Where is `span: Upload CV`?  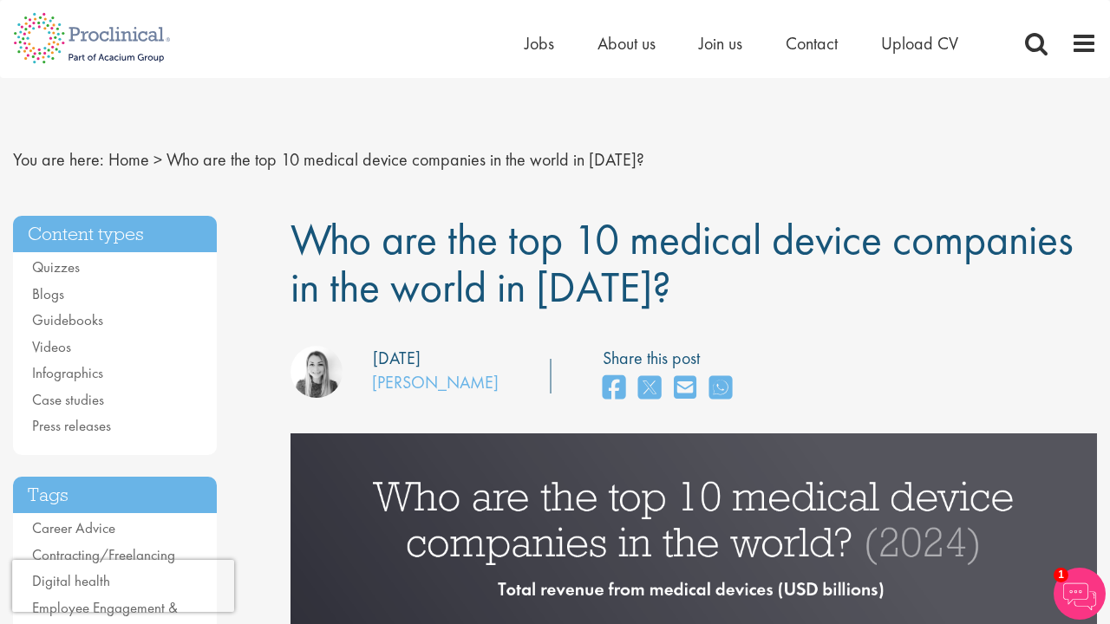
span: Upload CV is located at coordinates (919, 43).